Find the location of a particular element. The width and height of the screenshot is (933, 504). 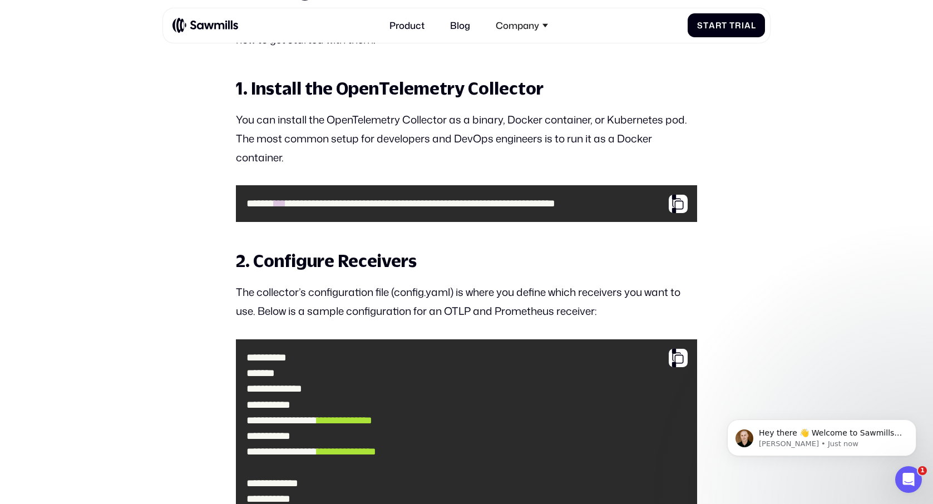

div: message notification from Winston, Just now. Hey there 👋 Welcome to Sawmills. The smart telemetry... is located at coordinates (111, 42).